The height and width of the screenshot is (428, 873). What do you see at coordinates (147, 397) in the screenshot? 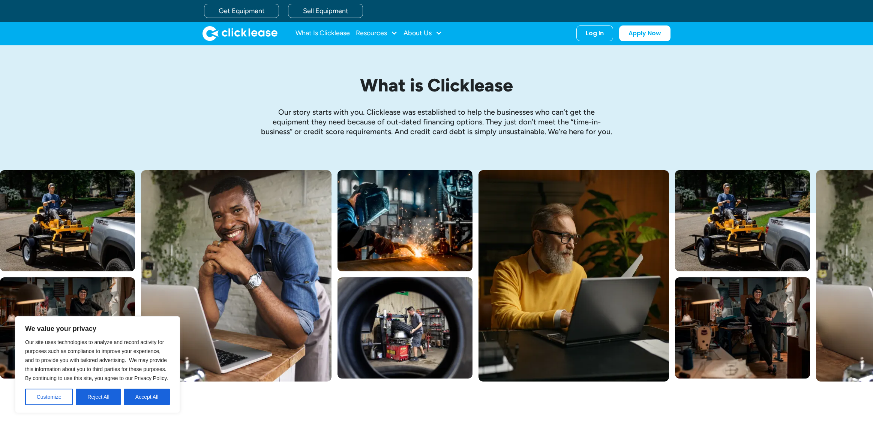
I see `button: Accept All` at bounding box center [147, 397].